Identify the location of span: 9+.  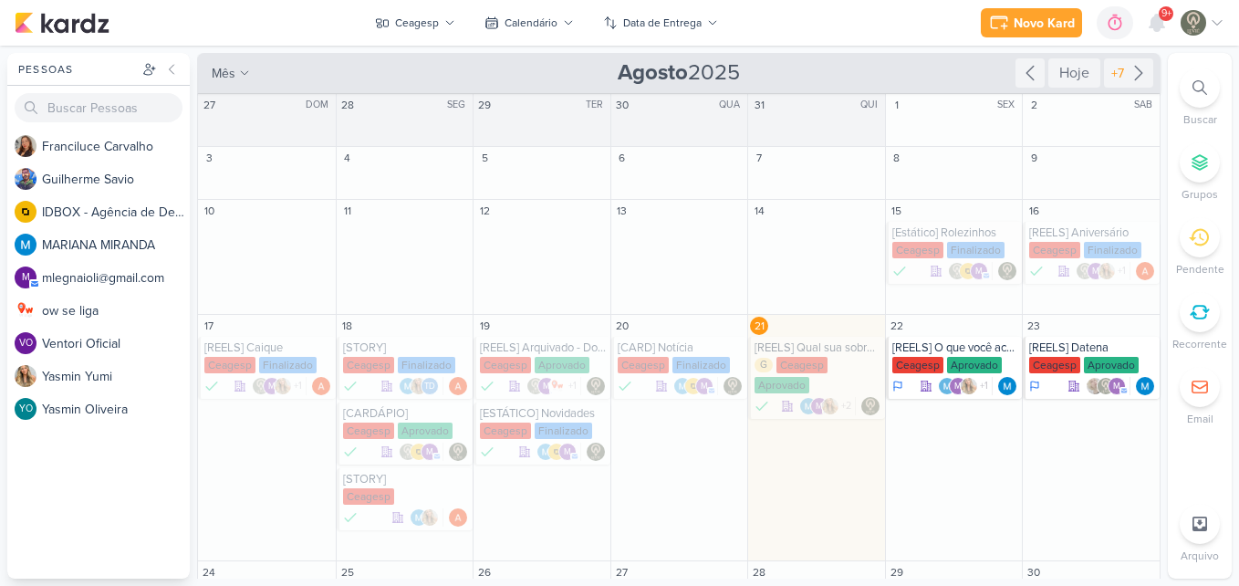
(1166, 14).